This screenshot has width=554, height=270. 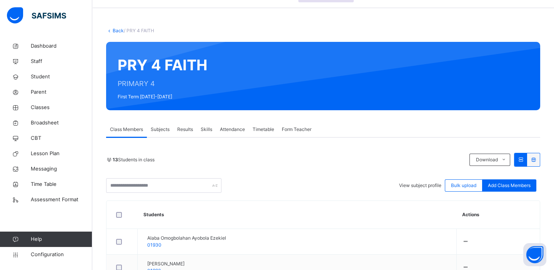 I want to click on span: Time Table, so click(x=62, y=185).